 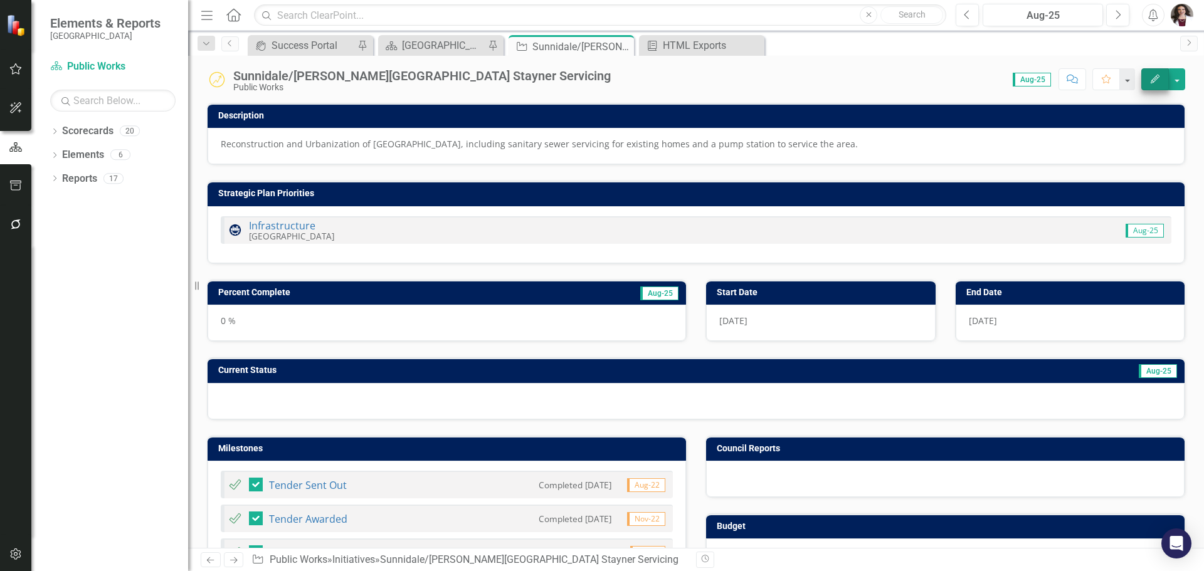 What do you see at coordinates (1182, 15) in the screenshot?
I see `button: Drew Hale` at bounding box center [1182, 15].